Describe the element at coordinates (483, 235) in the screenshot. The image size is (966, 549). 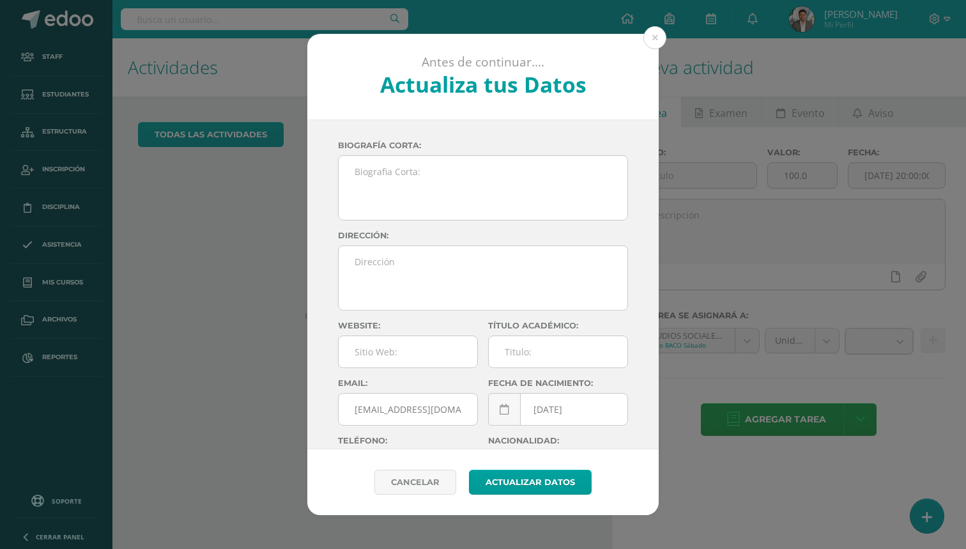
I see `label: Dirección:` at that location.